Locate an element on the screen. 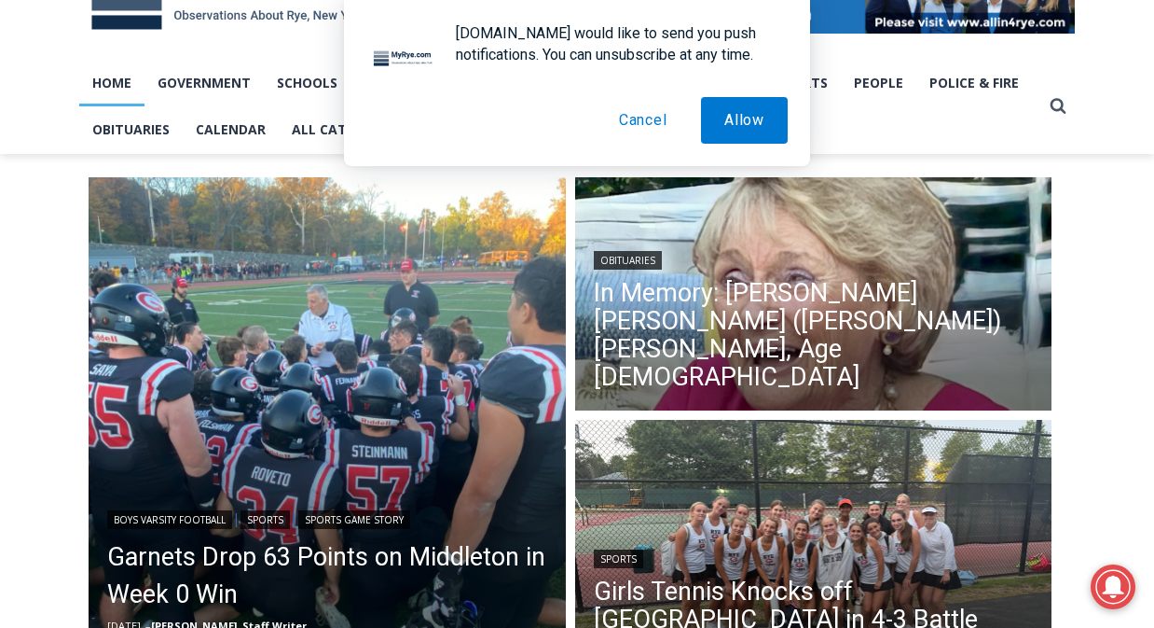 The image size is (1154, 628). a: Obituaries is located at coordinates (628, 260).